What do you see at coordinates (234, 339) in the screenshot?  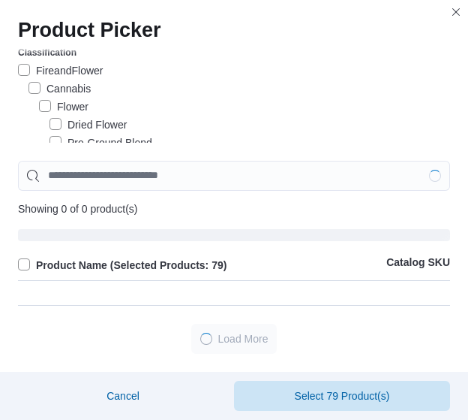 I see `button: LoadingLoad More` at bounding box center [234, 339].